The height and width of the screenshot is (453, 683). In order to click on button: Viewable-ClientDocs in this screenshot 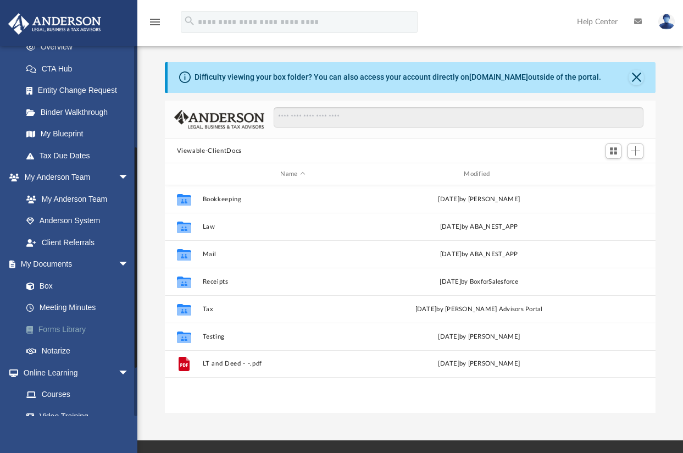, I will do `click(209, 151)`.